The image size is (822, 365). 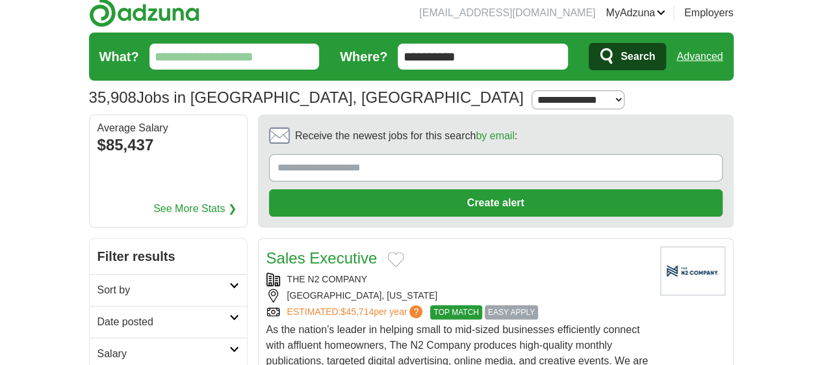 What do you see at coordinates (168, 256) in the screenshot?
I see `h2: Filter results` at bounding box center [168, 256].